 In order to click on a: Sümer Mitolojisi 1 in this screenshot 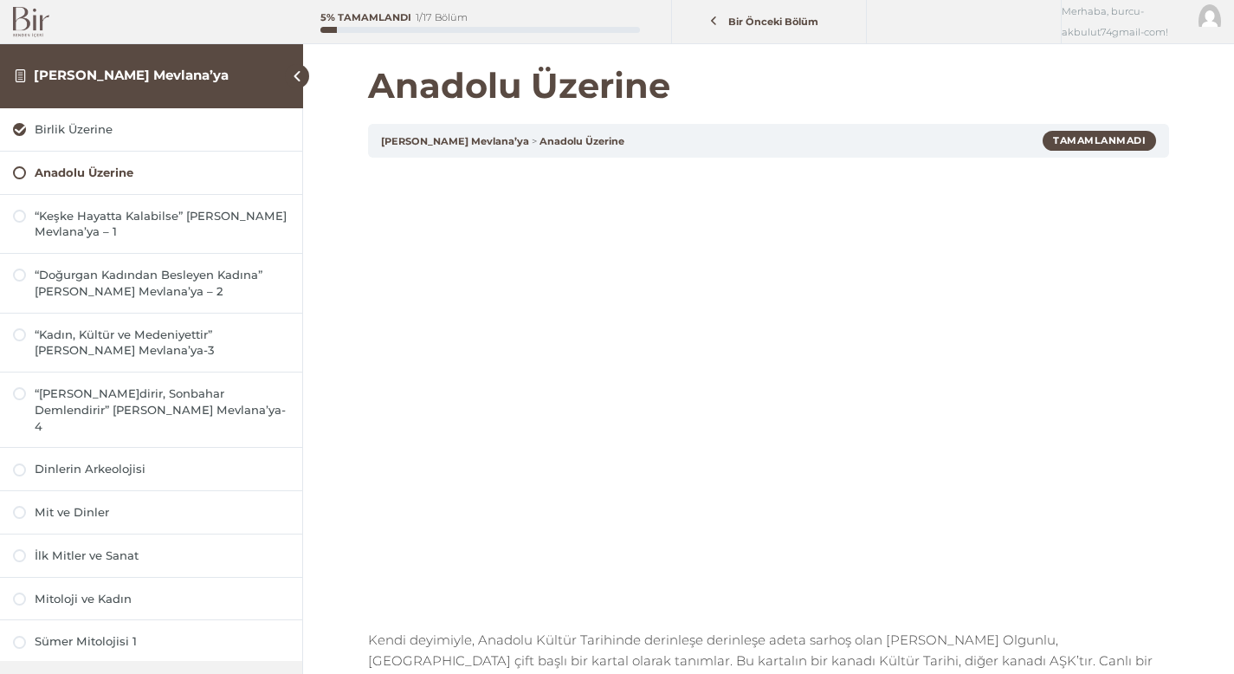, I will do `click(151, 641)`.